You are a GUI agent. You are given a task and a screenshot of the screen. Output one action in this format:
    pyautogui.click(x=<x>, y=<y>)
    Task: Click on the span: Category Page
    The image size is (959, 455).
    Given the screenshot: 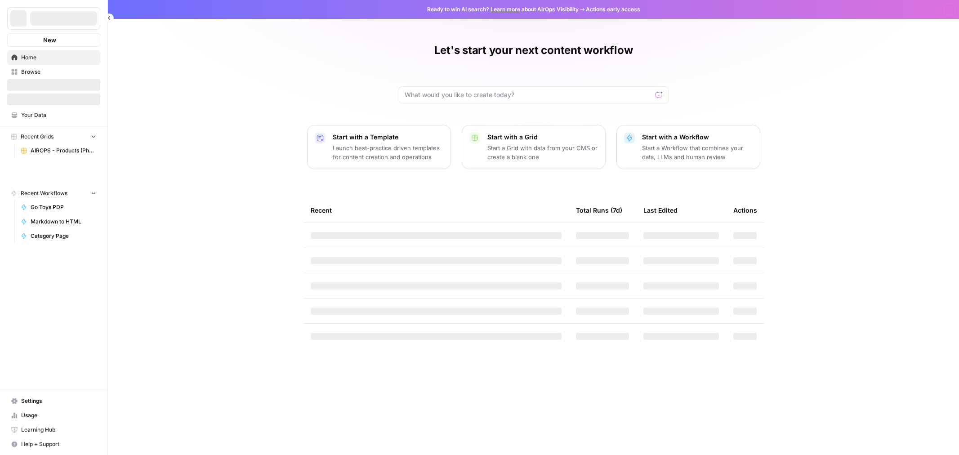 What is the action you would take?
    pyautogui.click(x=63, y=236)
    